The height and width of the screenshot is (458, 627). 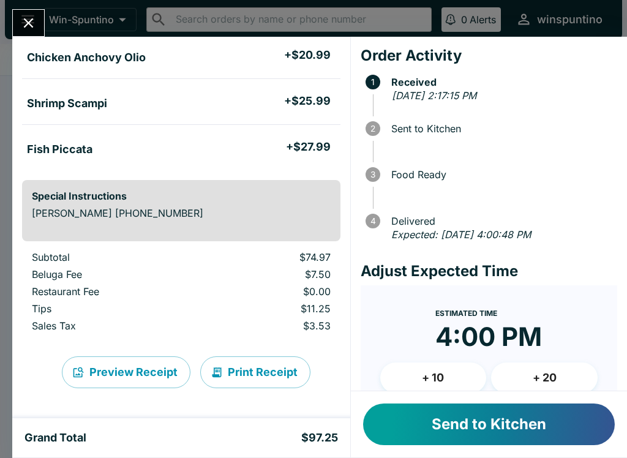 I want to click on p: $7.50, so click(x=272, y=274).